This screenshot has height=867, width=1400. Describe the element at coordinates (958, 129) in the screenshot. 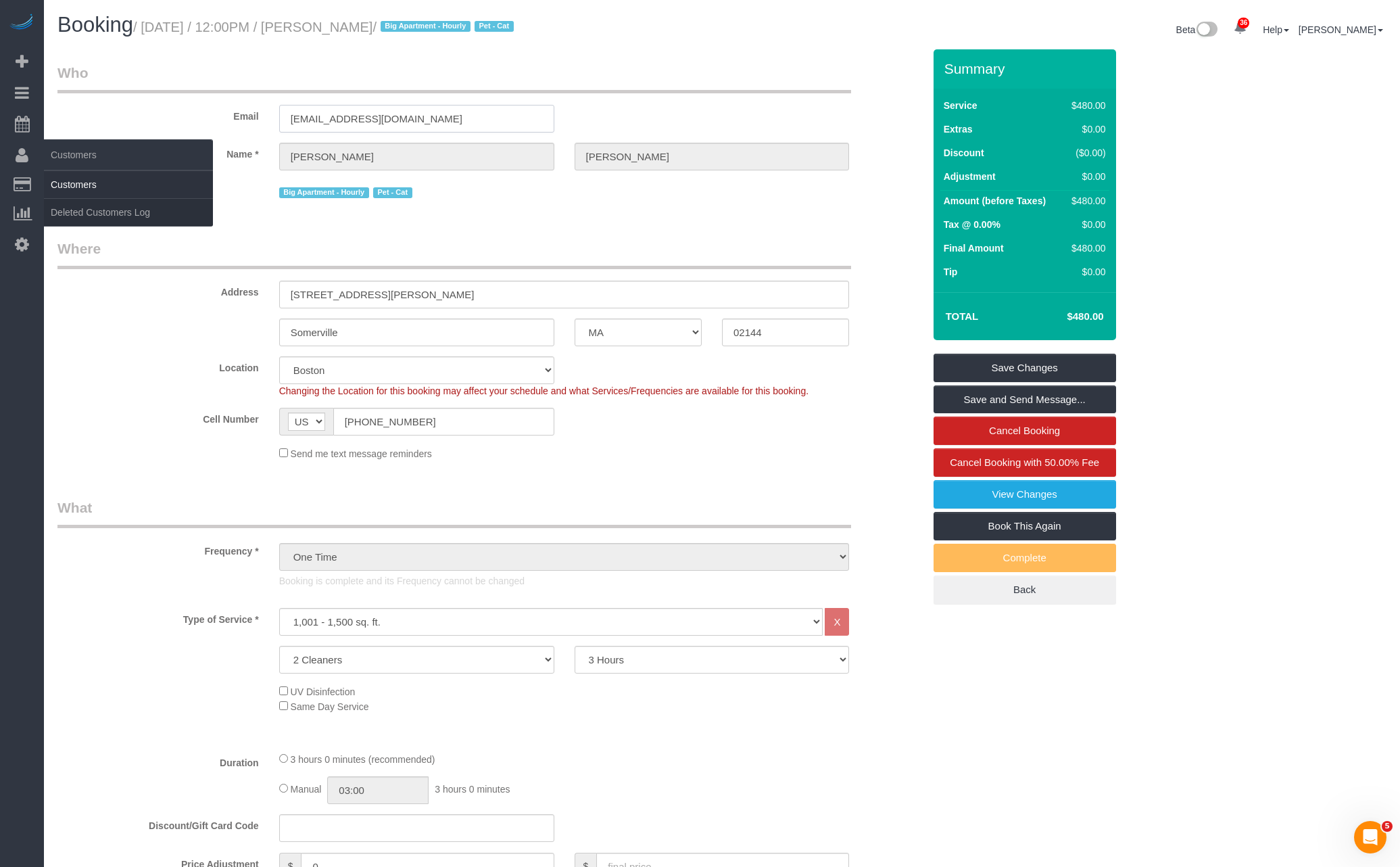

I see `label: Extras` at that location.